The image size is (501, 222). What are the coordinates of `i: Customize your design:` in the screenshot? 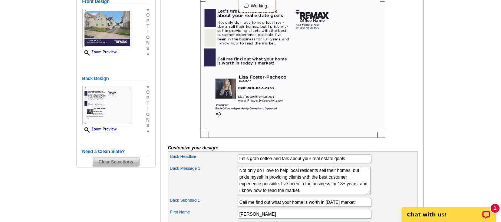 It's located at (193, 148).